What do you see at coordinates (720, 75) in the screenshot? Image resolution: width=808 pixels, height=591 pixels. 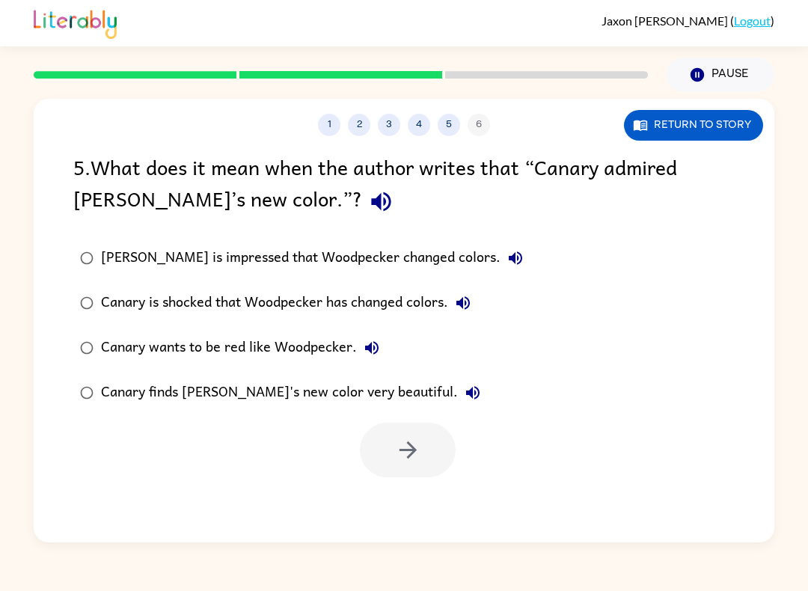 I see `button: Pause` at bounding box center [720, 75].